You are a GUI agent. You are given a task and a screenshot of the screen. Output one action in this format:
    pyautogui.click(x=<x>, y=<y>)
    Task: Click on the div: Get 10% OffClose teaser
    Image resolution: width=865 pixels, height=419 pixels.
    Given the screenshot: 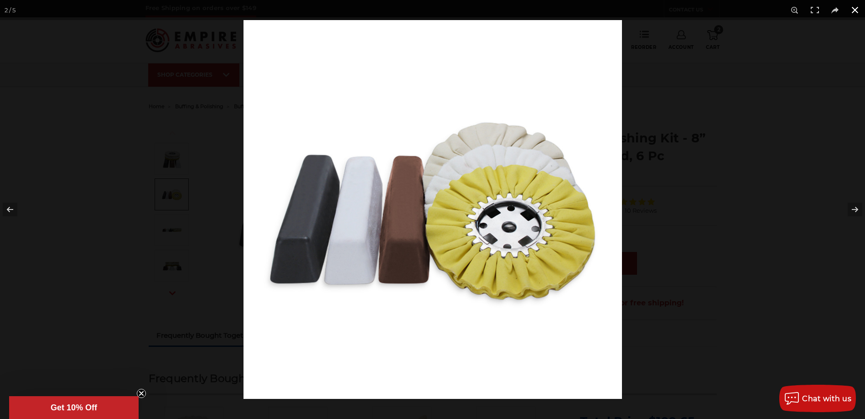 What is the action you would take?
    pyautogui.click(x=74, y=407)
    